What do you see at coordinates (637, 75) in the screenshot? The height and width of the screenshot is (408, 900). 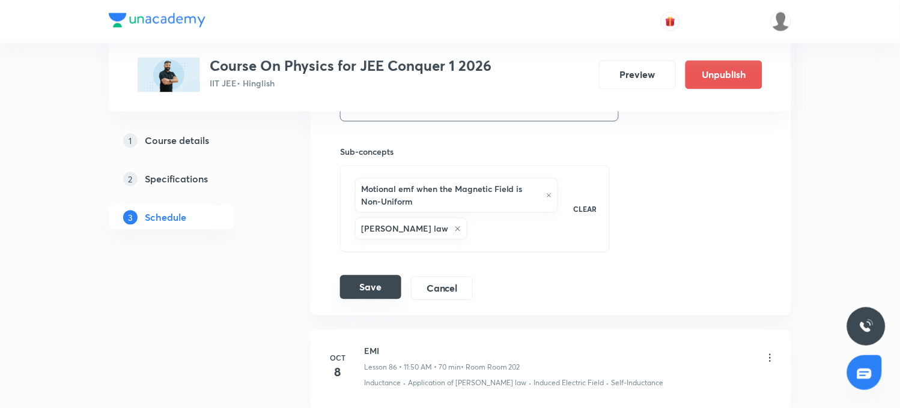 I see `button: Preview` at bounding box center [637, 75].